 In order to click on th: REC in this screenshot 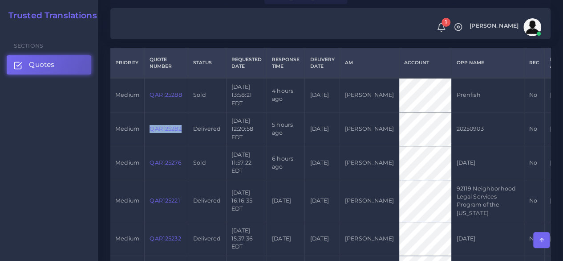, I will do `click(535, 63)`.